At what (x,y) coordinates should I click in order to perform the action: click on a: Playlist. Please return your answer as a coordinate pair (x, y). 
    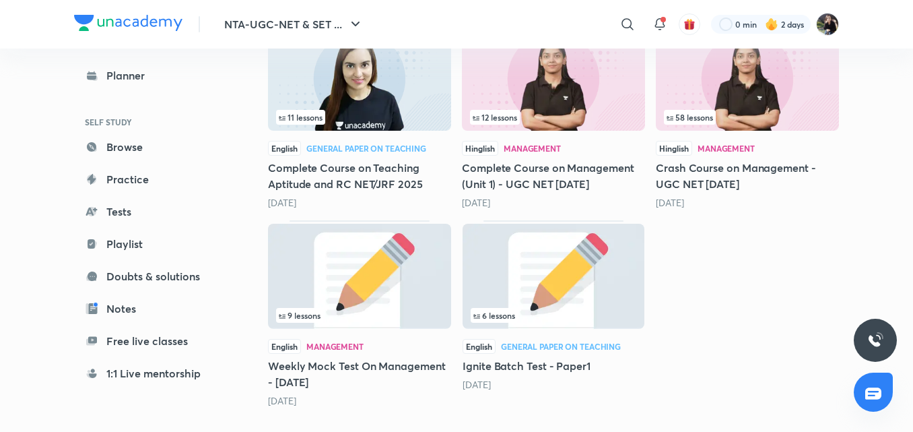
    Looking at the image, I should click on (152, 244).